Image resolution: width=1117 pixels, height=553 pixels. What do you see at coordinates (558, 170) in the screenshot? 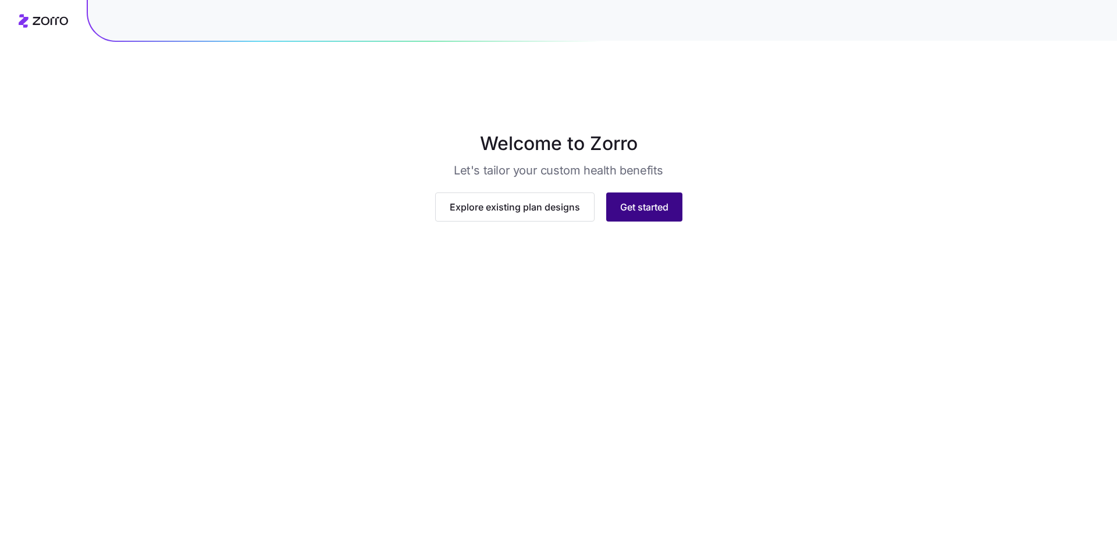
I see `h3: Let's tailor your custom health benefits` at bounding box center [558, 170].